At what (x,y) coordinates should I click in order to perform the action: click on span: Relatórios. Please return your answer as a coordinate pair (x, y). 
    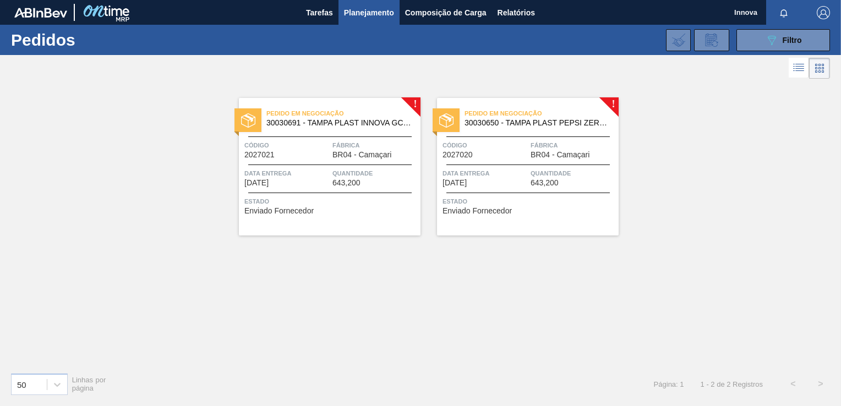
    Looking at the image, I should click on (516, 13).